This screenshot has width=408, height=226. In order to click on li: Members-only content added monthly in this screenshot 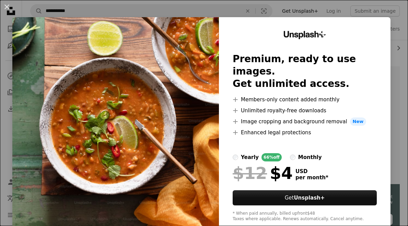, I will do `click(305, 100)`.